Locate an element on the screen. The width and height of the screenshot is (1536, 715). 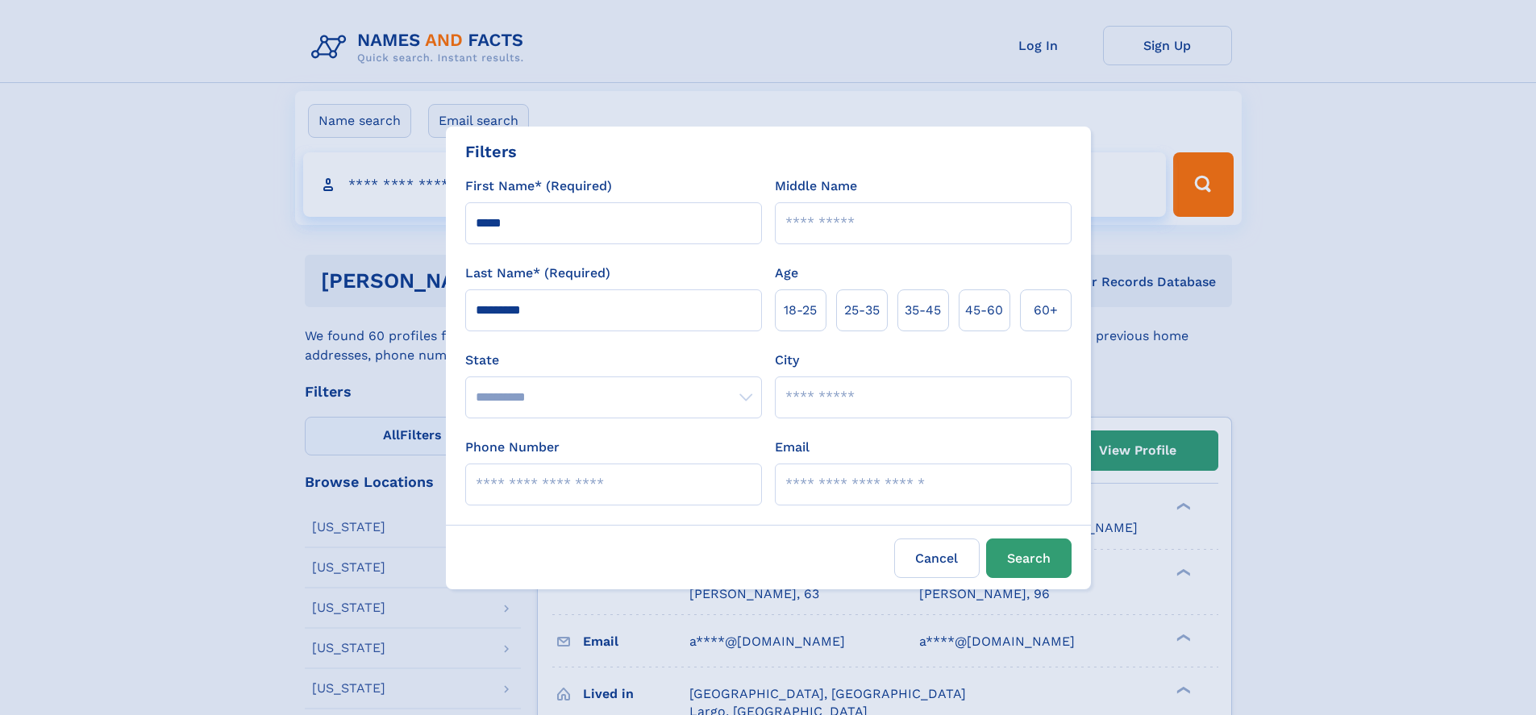
span: 45‑60 is located at coordinates (983, 310).